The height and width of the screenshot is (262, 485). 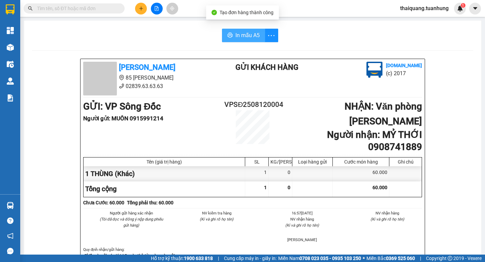 I want to click on h2: VPSĐ2508120004, so click(x=253, y=104).